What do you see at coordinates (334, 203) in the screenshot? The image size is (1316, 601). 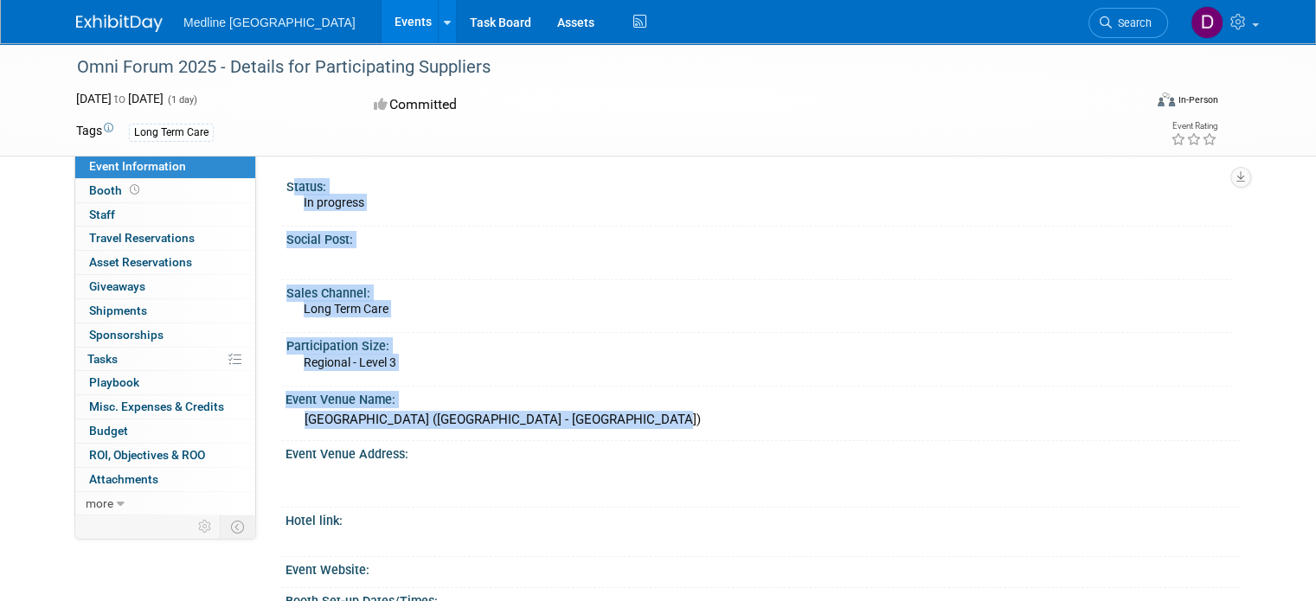 I see `span: In progress` at bounding box center [334, 203].